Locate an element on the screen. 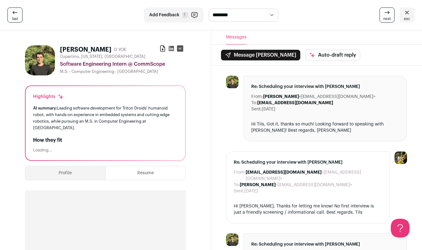  button: Resume is located at coordinates (146, 173).